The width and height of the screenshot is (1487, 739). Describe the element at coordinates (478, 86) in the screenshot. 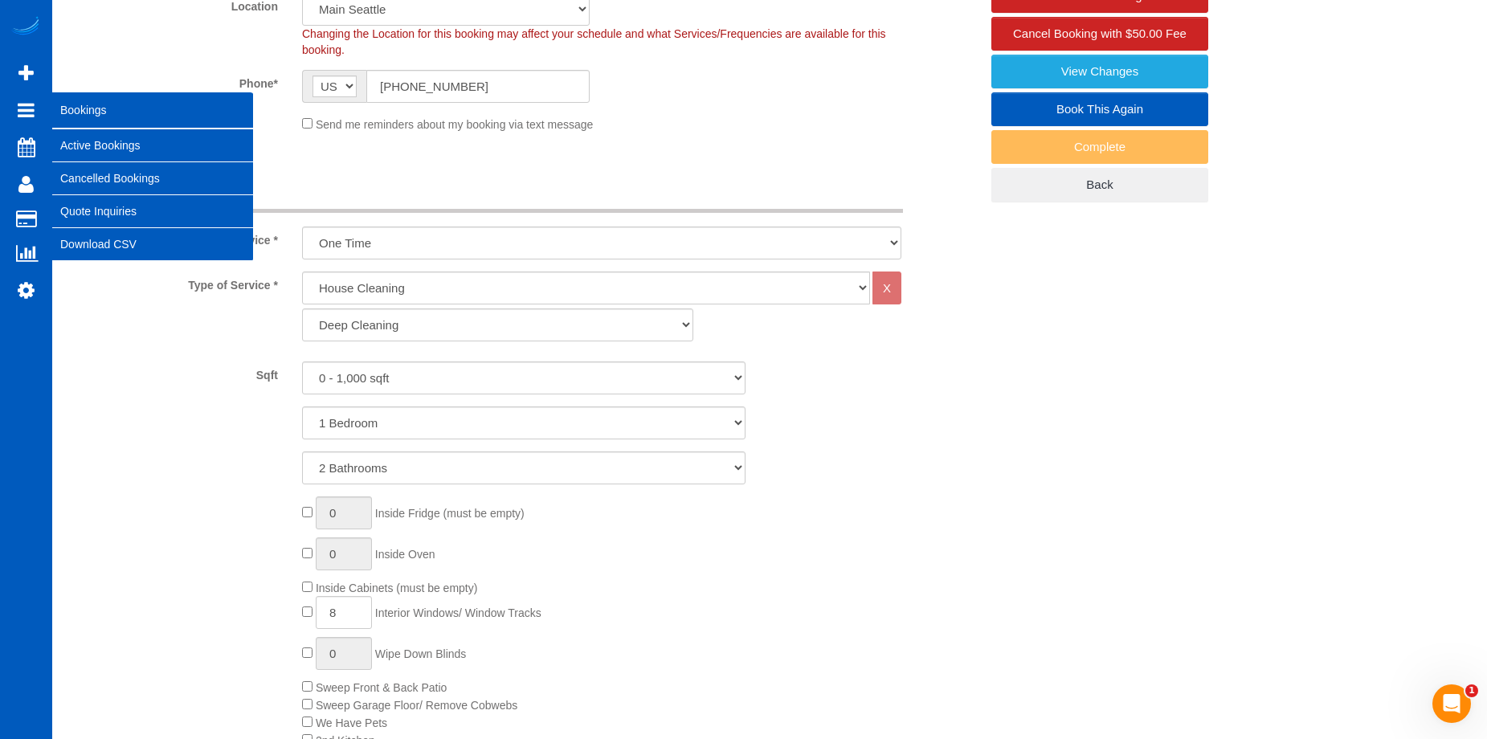

I see `input: Phone*` at that location.